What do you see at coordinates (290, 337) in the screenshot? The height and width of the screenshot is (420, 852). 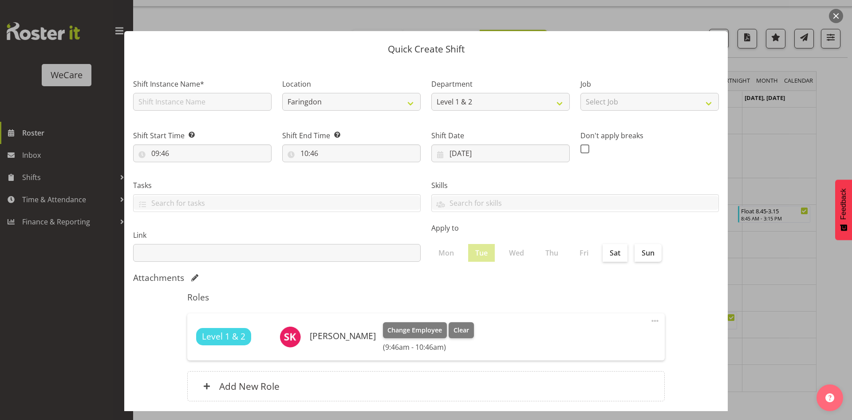 I see `img: saahit-kour11360.jpg` at bounding box center [290, 337].